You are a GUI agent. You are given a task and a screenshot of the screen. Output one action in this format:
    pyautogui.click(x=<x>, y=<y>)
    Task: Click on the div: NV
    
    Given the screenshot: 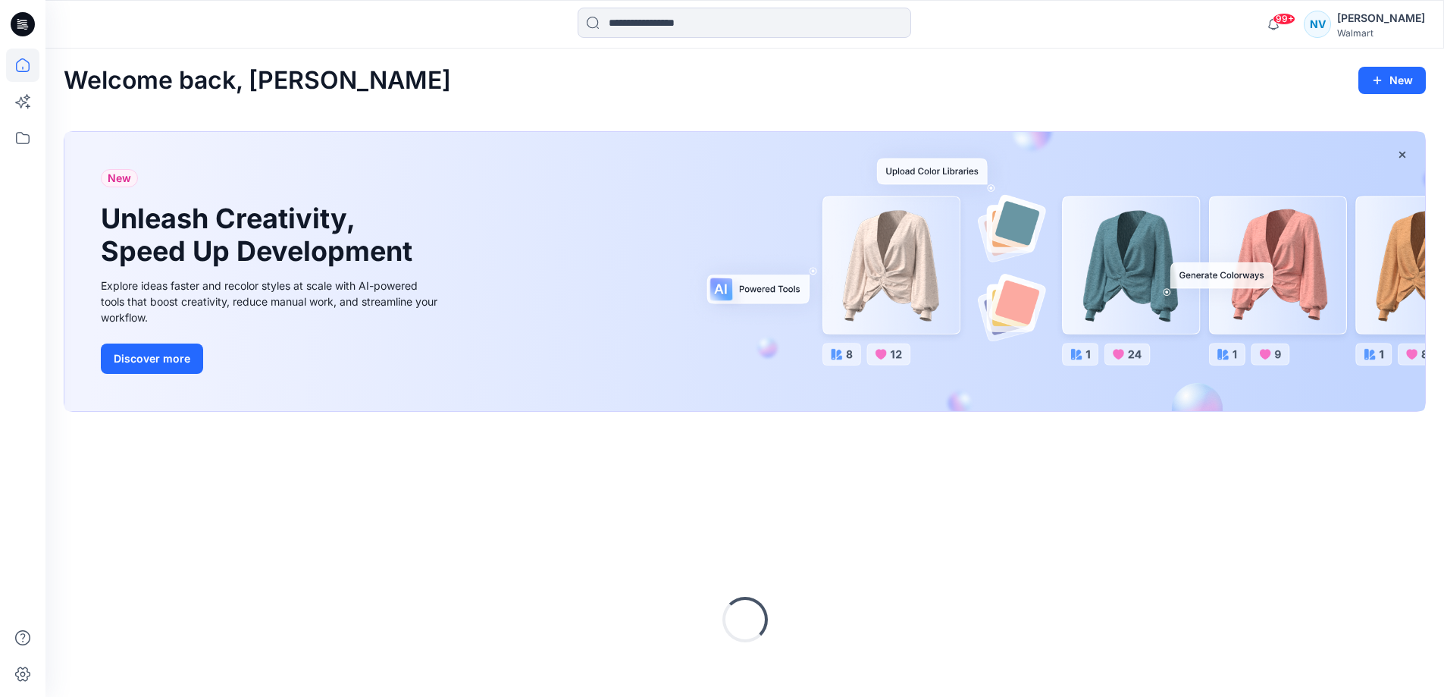 What is the action you would take?
    pyautogui.click(x=1317, y=24)
    